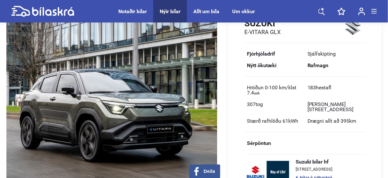  I want to click on h1: Suzuki, so click(262, 23).